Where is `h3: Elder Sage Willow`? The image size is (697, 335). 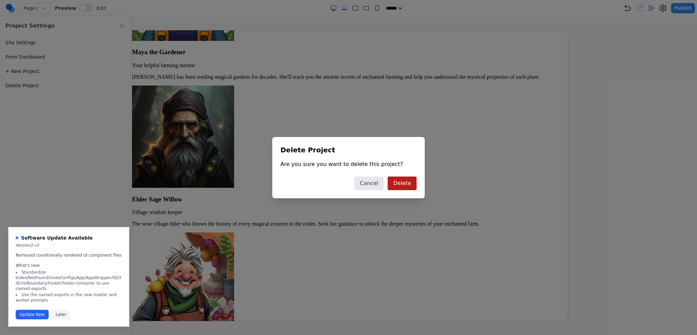 h3: Elder Sage Willow is located at coordinates (219, 169).